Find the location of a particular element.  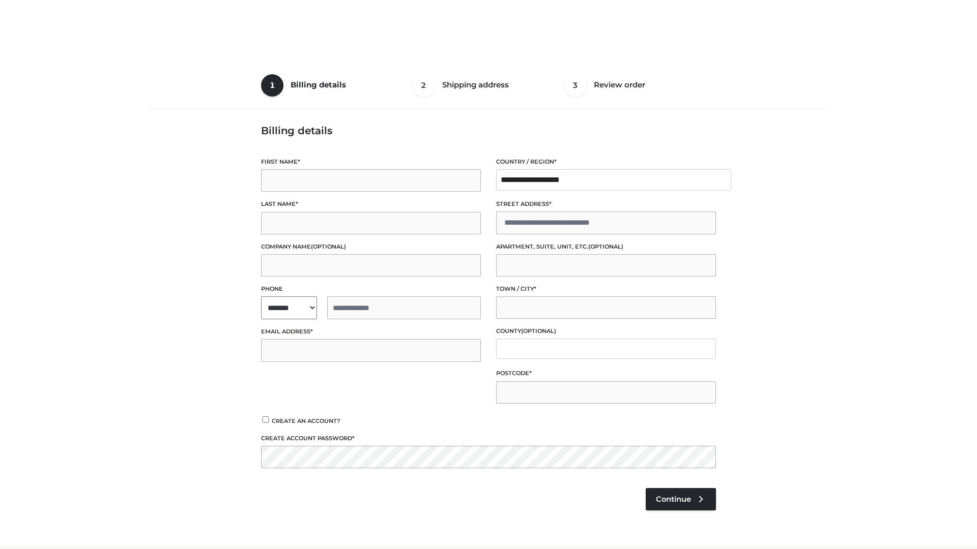

a: Continue is located at coordinates (681, 499).